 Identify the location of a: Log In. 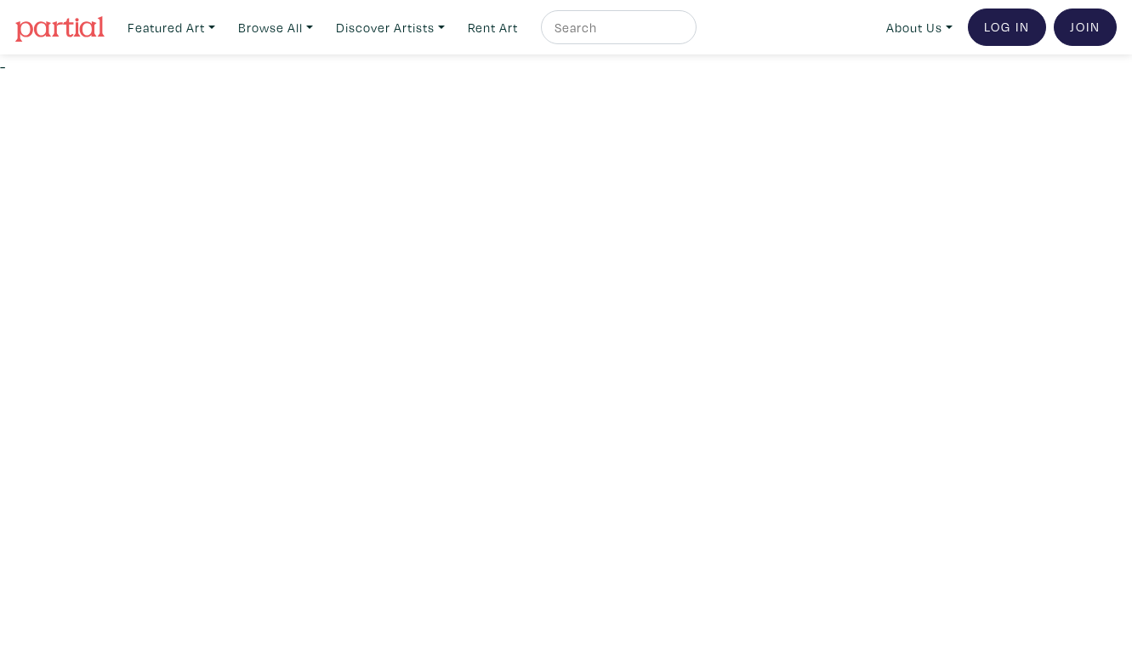
(1007, 27).